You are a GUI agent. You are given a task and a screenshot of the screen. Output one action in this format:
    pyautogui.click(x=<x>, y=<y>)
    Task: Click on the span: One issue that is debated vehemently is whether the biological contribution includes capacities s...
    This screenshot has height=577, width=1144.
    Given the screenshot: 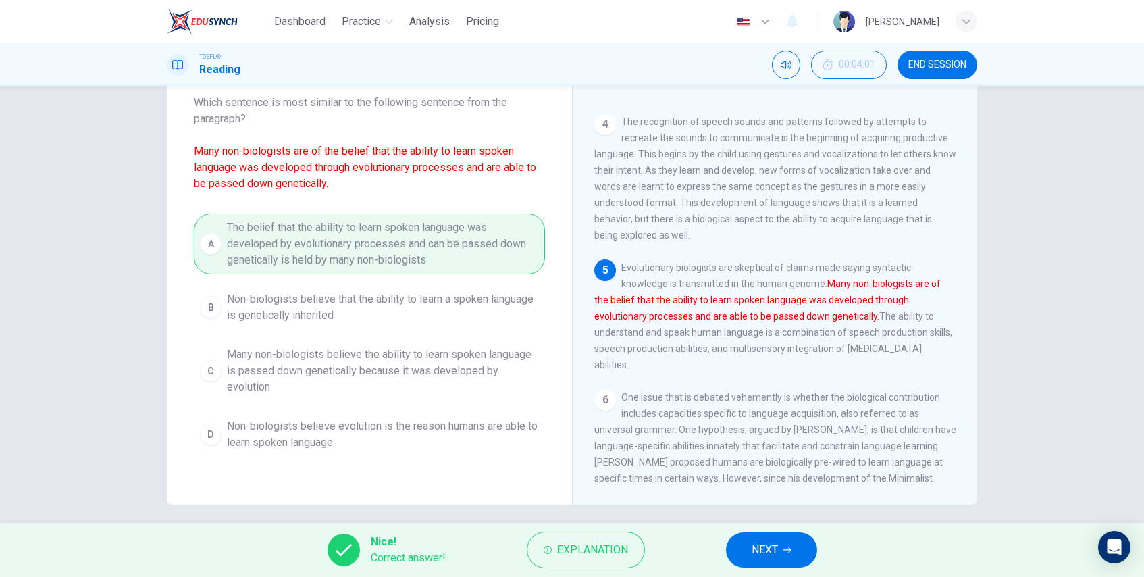 What is the action you would take?
    pyautogui.click(x=775, y=462)
    